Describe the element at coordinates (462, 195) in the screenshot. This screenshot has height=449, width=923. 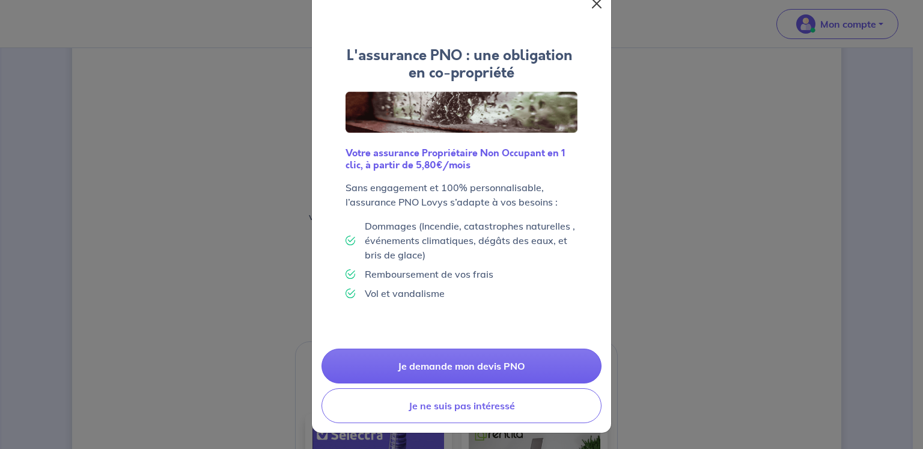
I see `p: Sans engagement et 100% personnalisable, l’assurance PNO Lovys s’adapte à vos besoins :` at that location.